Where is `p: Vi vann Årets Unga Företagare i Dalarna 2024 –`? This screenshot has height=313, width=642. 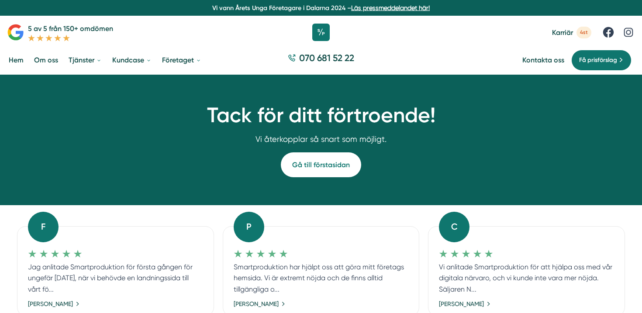 p: Vi vann Årets Unga Företagare i Dalarna 2024 – is located at coordinates (321, 8).